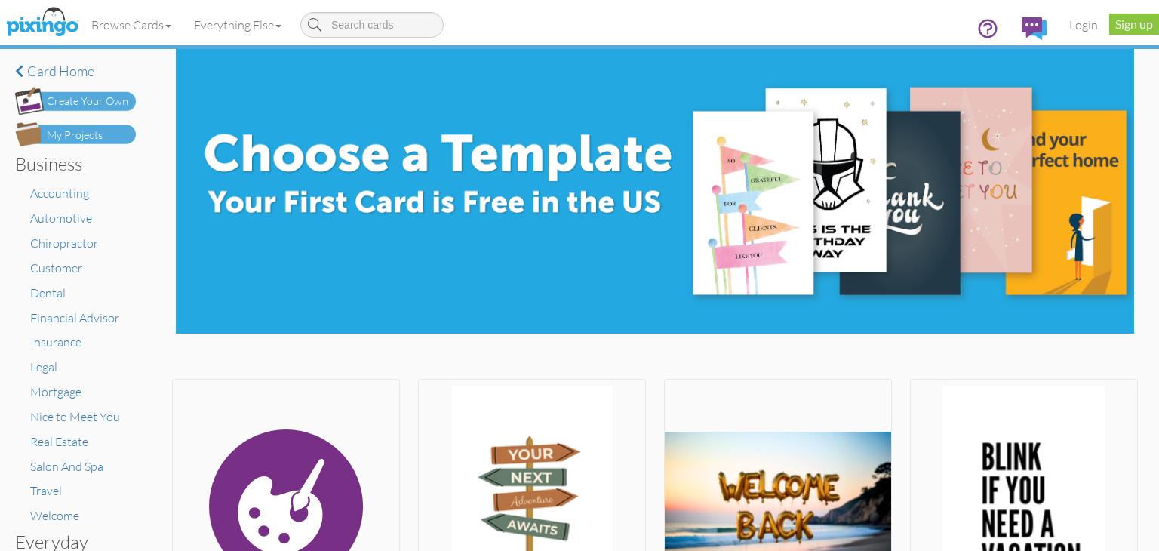 The height and width of the screenshot is (551, 1159). Describe the element at coordinates (64, 243) in the screenshot. I see `a: Chiropractor` at that location.